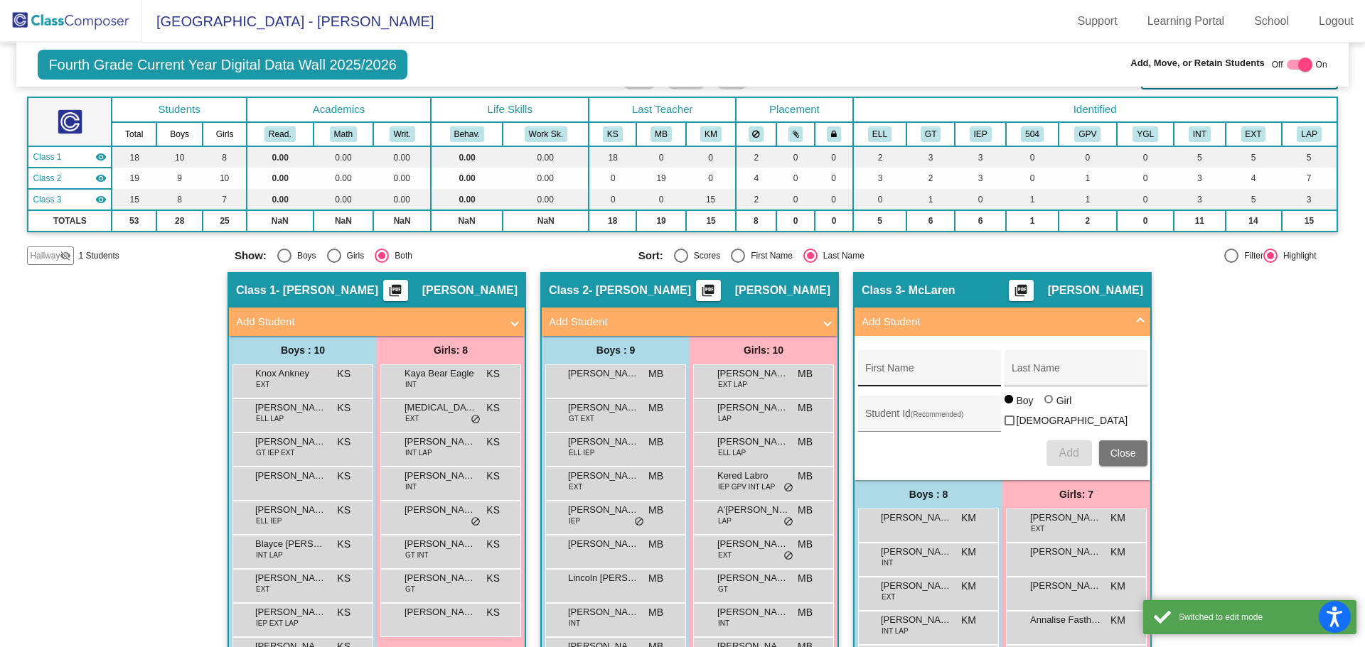  I want to click on div: Boys : 8, so click(928, 495).